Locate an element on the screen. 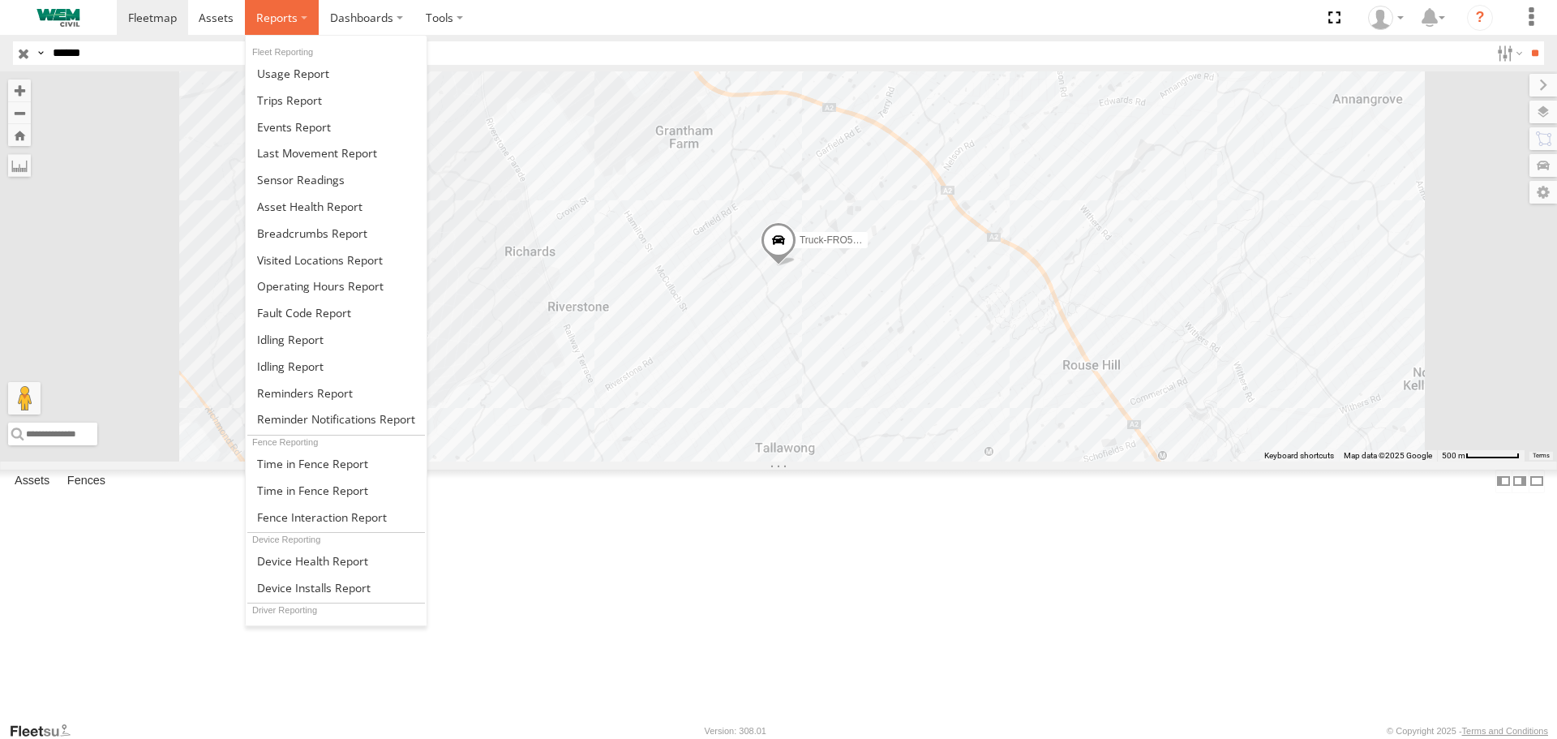  button: Keyboard shortcuts is located at coordinates (1299, 456).